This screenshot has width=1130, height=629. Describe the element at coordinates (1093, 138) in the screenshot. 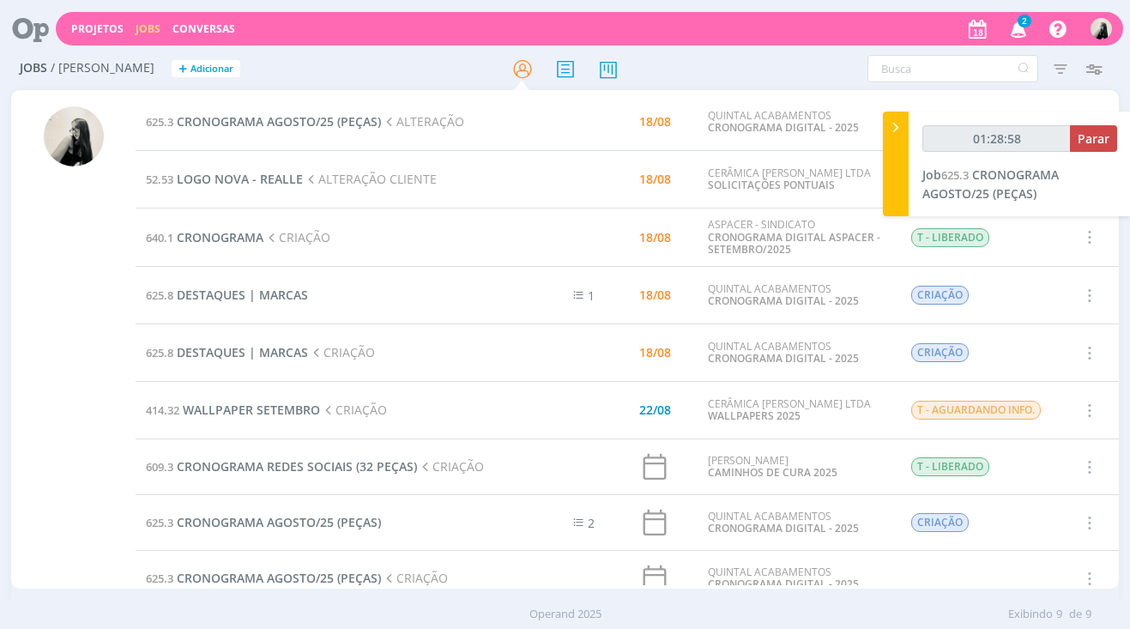

I see `span: Parar` at that location.